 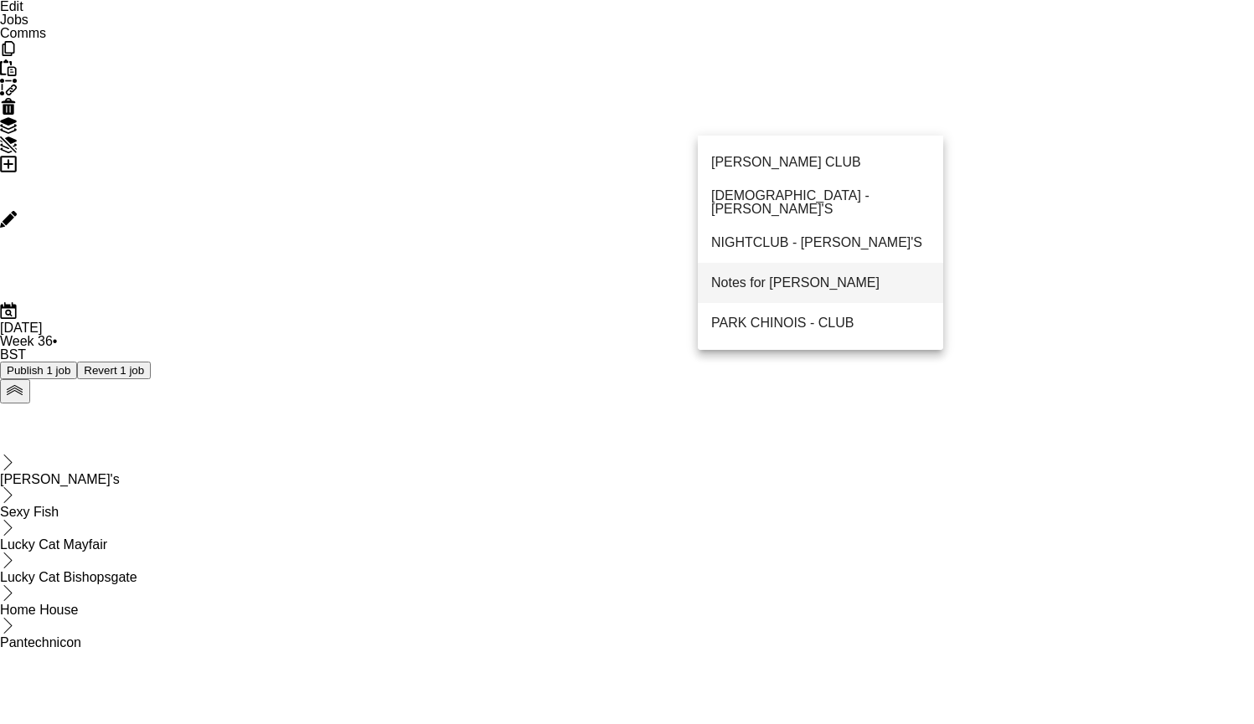 What do you see at coordinates (1212, 684) in the screenshot?
I see `div: Chat Widget` at bounding box center [1212, 684].